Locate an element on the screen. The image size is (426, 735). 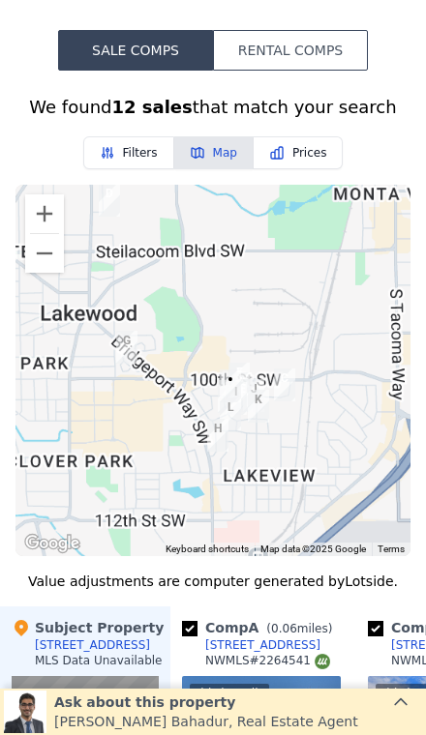
div: Comp A is located at coordinates (260, 628).